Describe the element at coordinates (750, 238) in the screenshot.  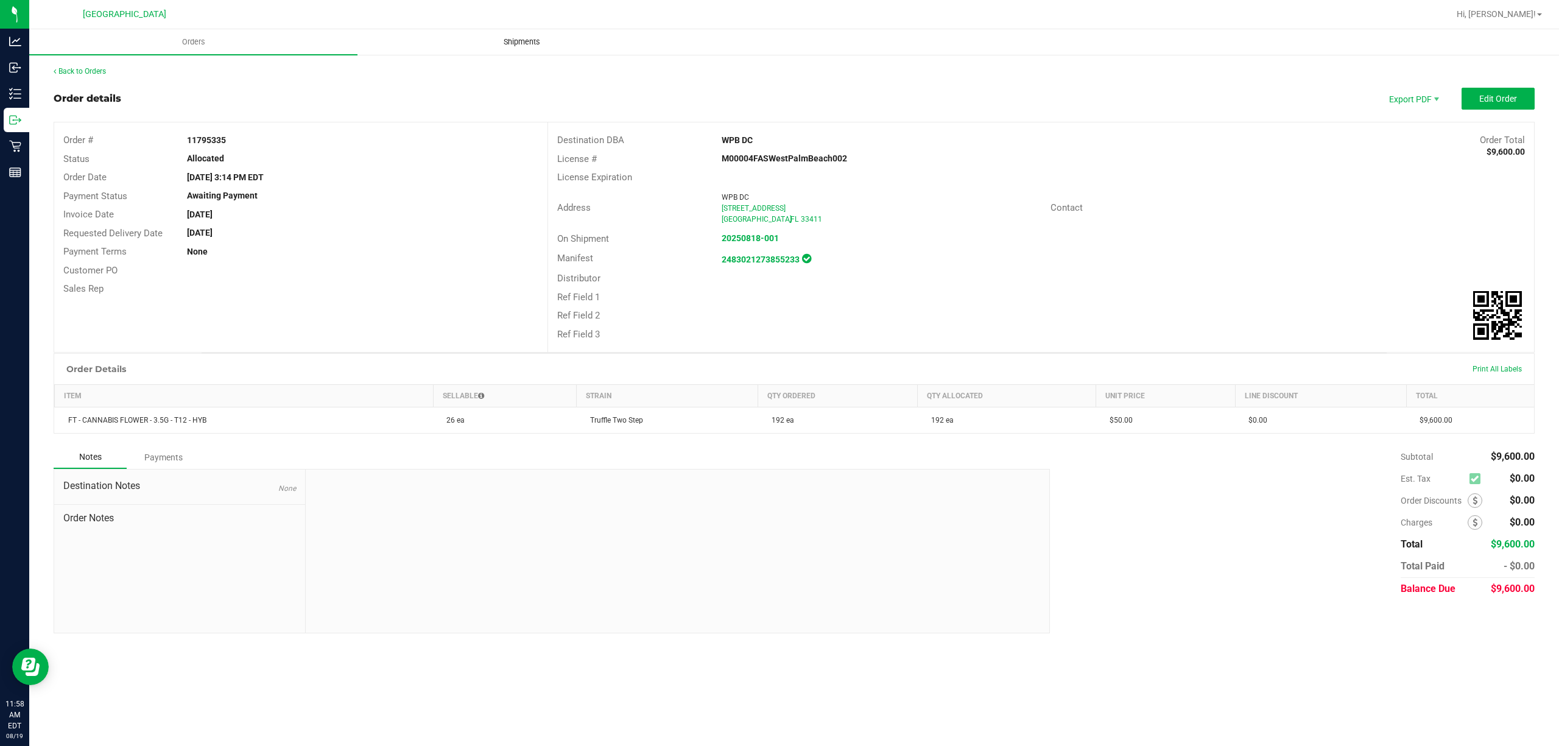
I see `a: 20250818-001` at that location.